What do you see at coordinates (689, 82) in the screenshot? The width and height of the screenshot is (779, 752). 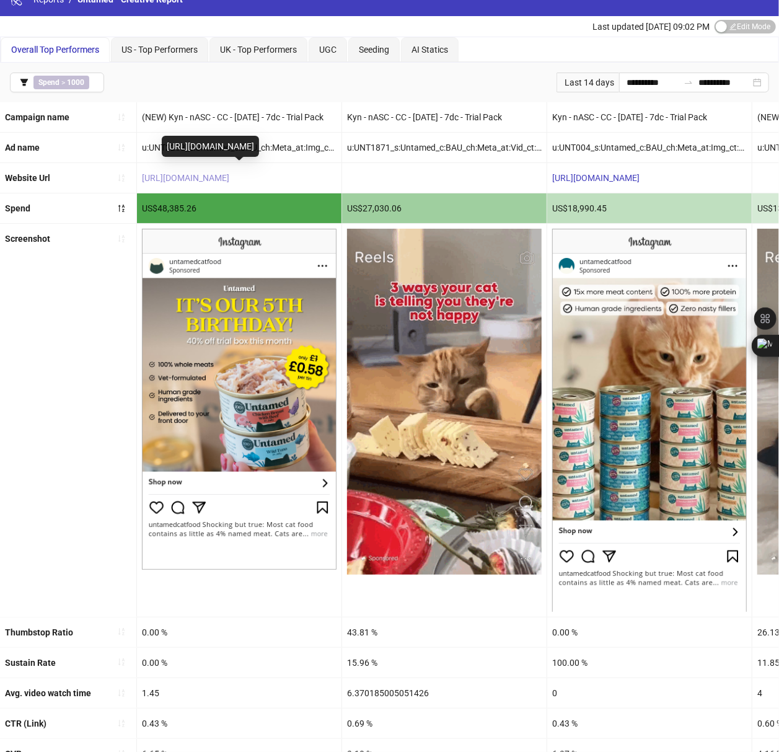 I see `span: to` at bounding box center [689, 82].